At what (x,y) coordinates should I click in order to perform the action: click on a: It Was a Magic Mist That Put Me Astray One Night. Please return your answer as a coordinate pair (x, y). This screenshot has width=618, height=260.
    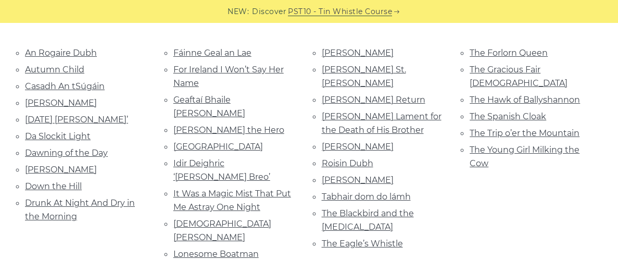
    Looking at the image, I should click on (232, 200).